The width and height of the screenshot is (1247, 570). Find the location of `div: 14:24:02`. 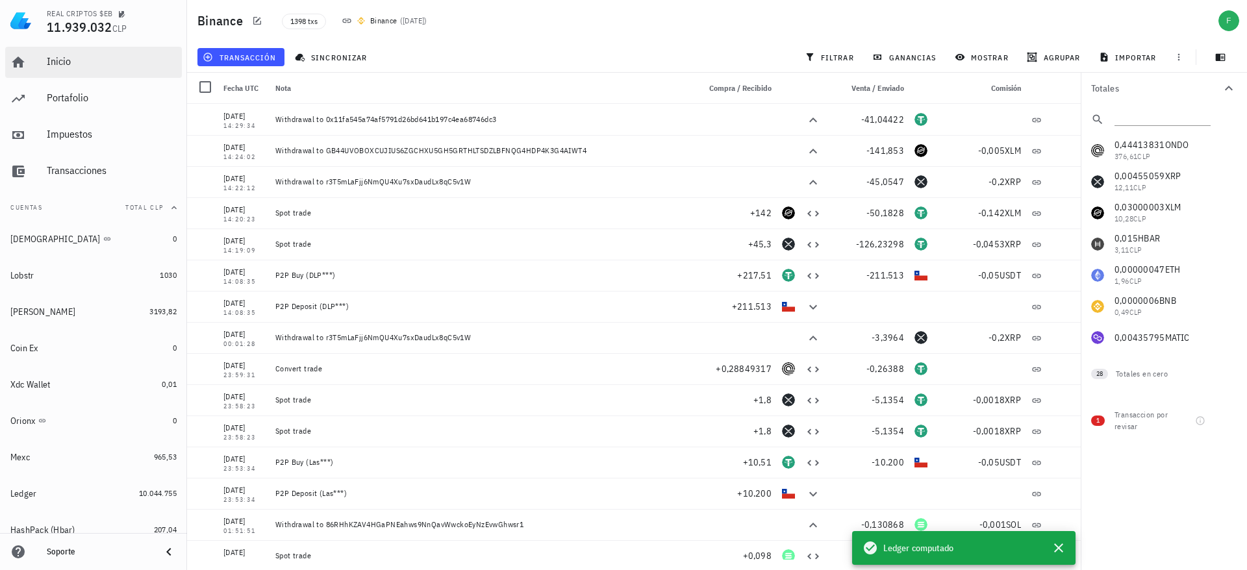

div: 14:24:02 is located at coordinates (244, 157).